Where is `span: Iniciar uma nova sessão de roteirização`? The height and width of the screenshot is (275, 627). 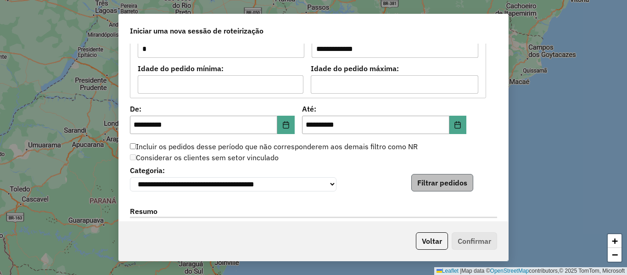
span: Iniciar uma nova sessão de roteirização is located at coordinates (197, 31).